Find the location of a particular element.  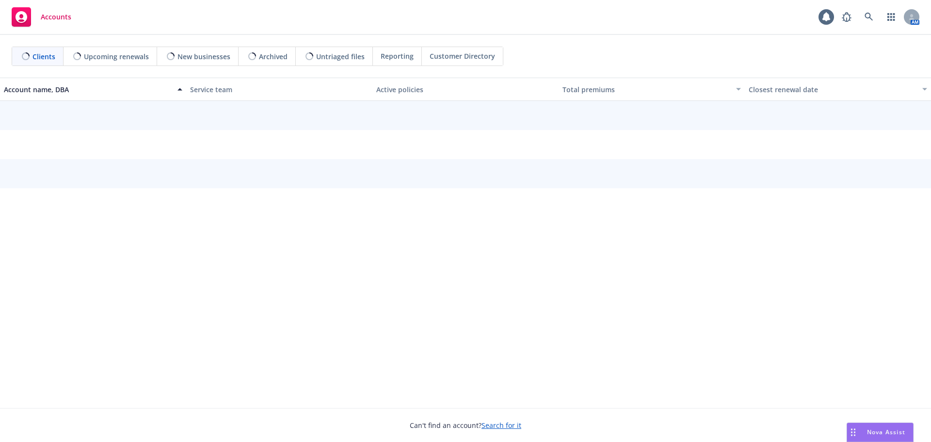

span: New businesses is located at coordinates (204, 56).